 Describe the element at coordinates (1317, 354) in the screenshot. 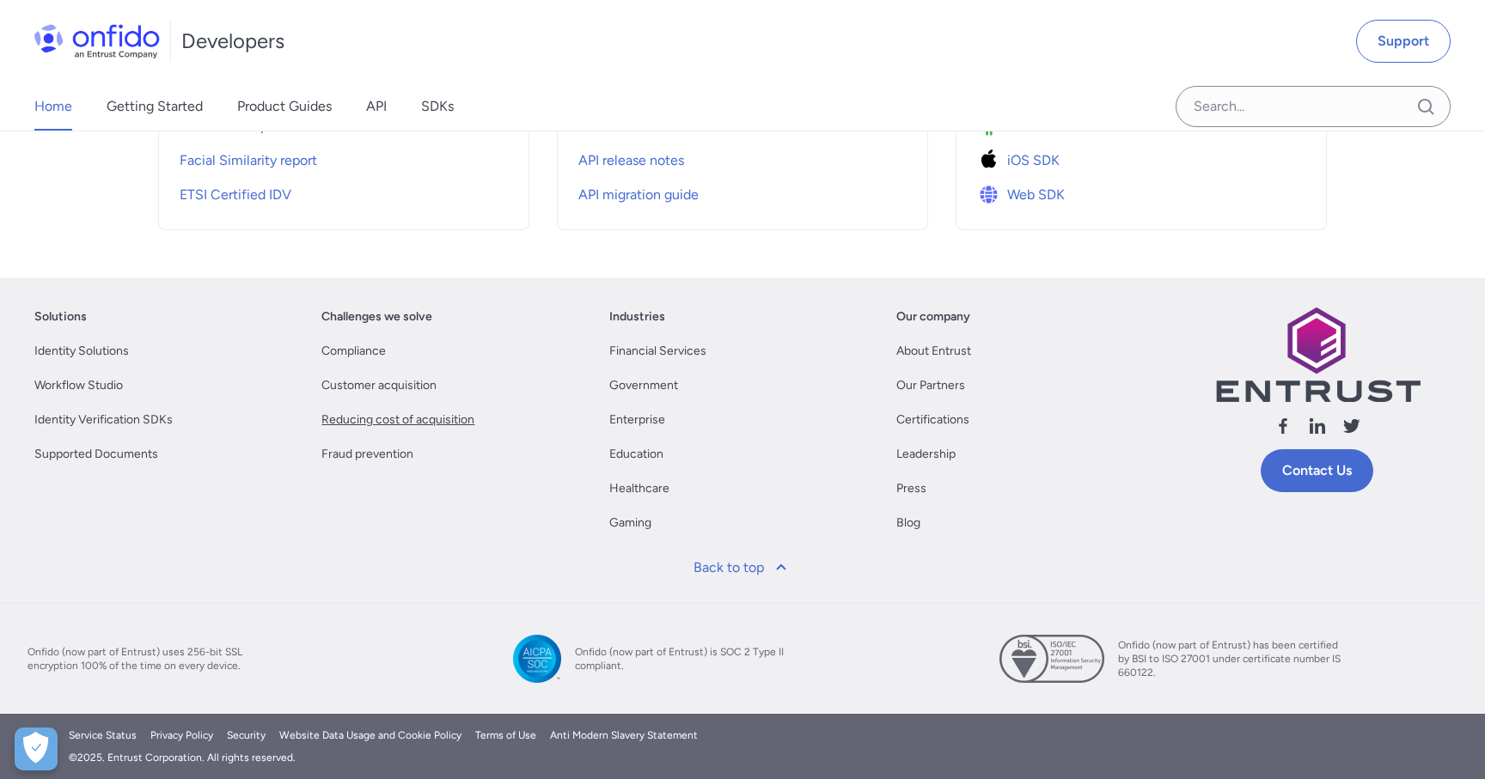

I see `img: Entrust logo` at that location.